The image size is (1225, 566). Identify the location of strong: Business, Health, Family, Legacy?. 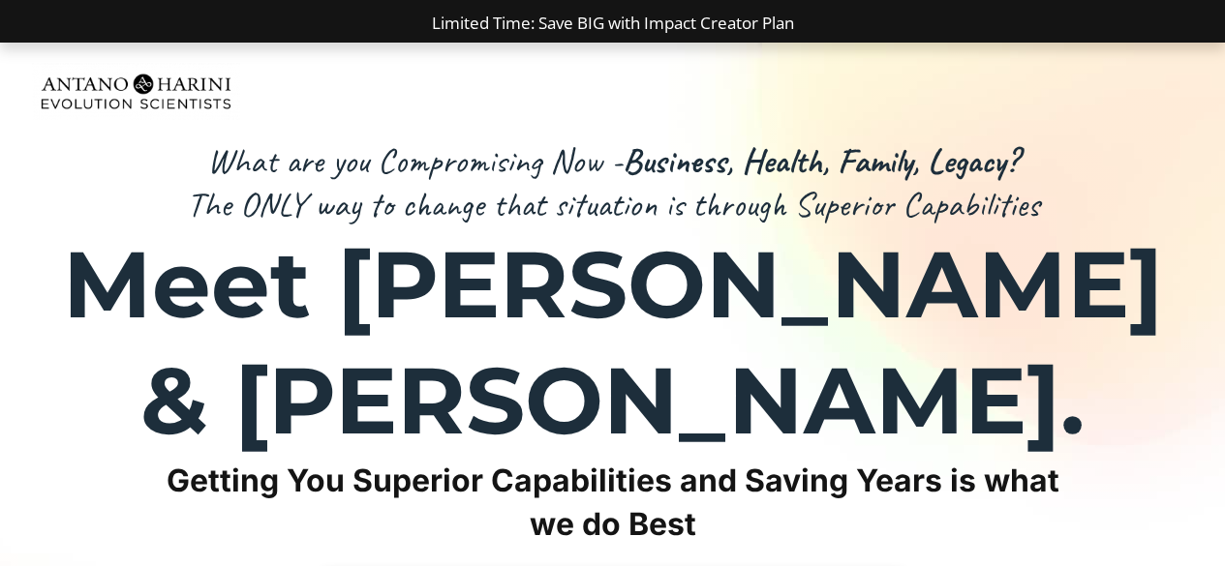
(820, 161).